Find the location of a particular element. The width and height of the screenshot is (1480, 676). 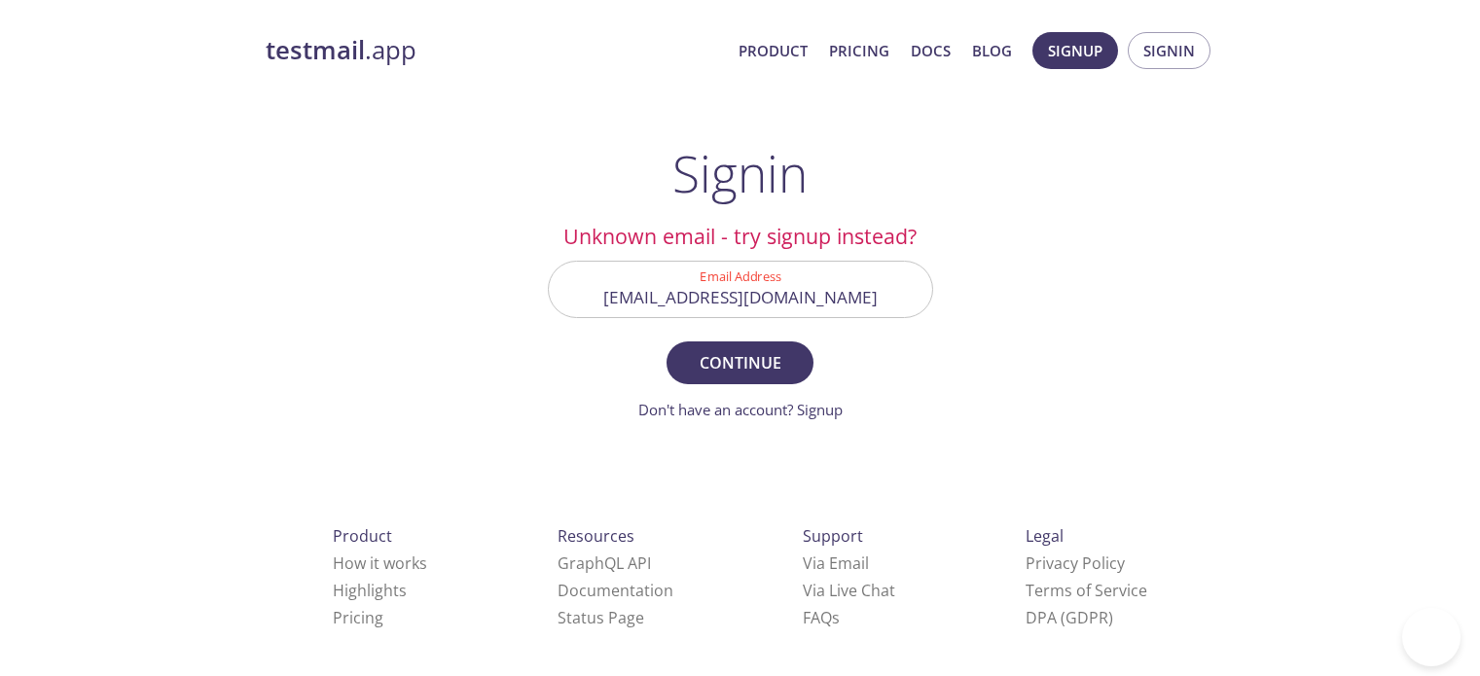

a: Documentation is located at coordinates (615, 591).